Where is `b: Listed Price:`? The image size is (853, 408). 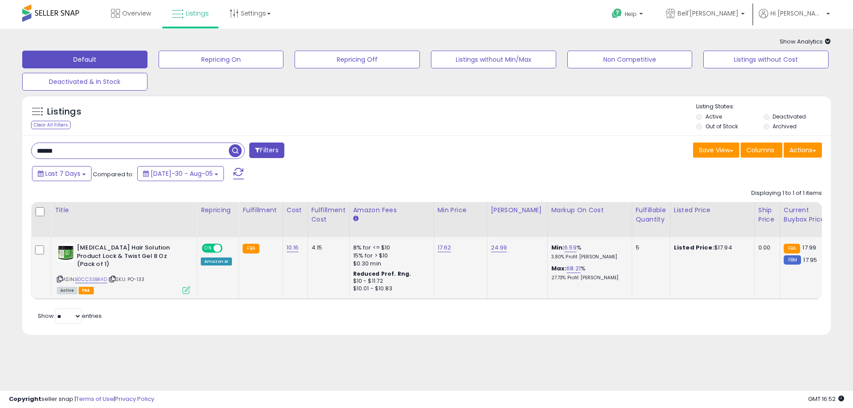
b: Listed Price: is located at coordinates (694, 247).